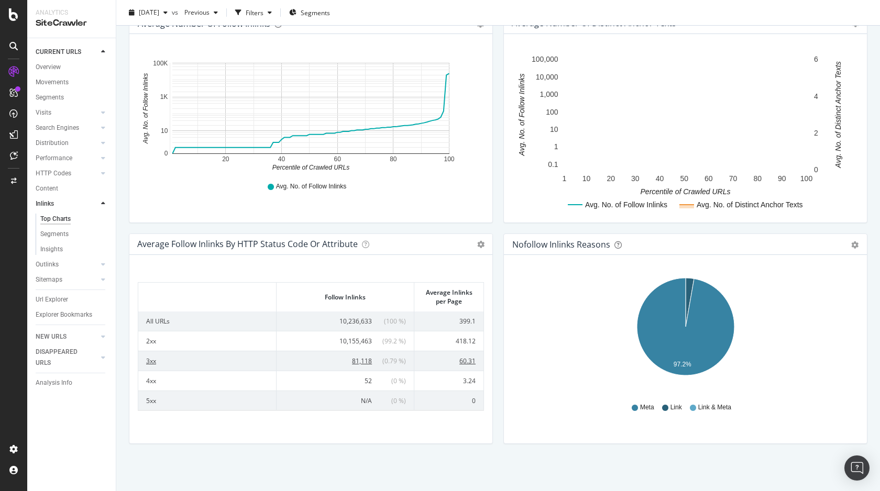 The image size is (880, 491). What do you see at coordinates (709, 179) in the screenshot?
I see `text: 60` at bounding box center [709, 179].